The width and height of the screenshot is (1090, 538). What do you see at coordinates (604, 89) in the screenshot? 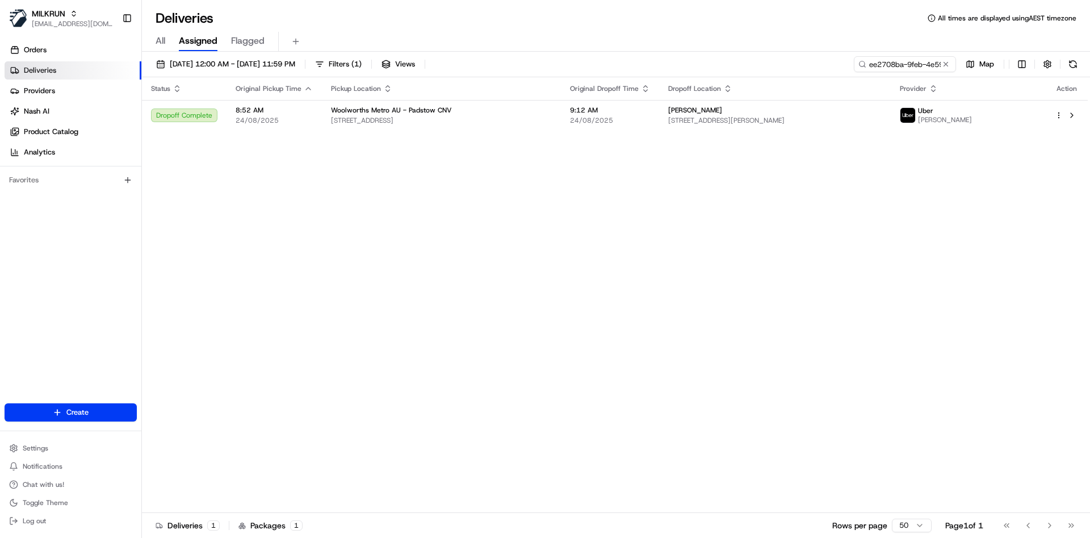
I see `span: Original Dropoff Time` at bounding box center [604, 89].